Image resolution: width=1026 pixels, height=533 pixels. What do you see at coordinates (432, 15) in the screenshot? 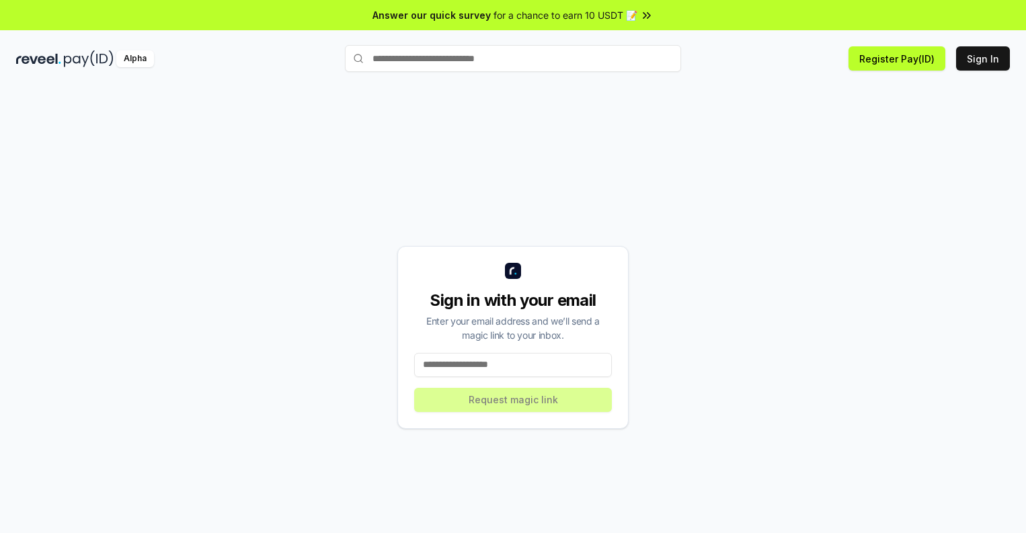
I see `span: Answer our quick survey` at bounding box center [432, 15].